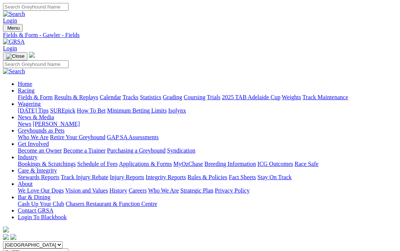 This screenshot has width=400, height=251. What do you see at coordinates (26, 90) in the screenshot?
I see `a: Racing` at bounding box center [26, 90].